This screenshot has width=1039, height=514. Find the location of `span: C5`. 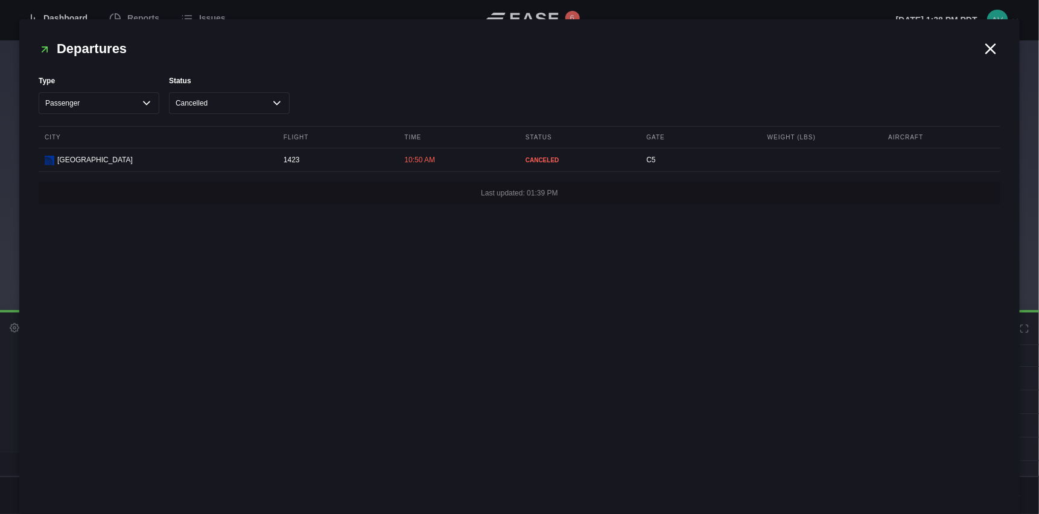

span: C5 is located at coordinates (651, 160).